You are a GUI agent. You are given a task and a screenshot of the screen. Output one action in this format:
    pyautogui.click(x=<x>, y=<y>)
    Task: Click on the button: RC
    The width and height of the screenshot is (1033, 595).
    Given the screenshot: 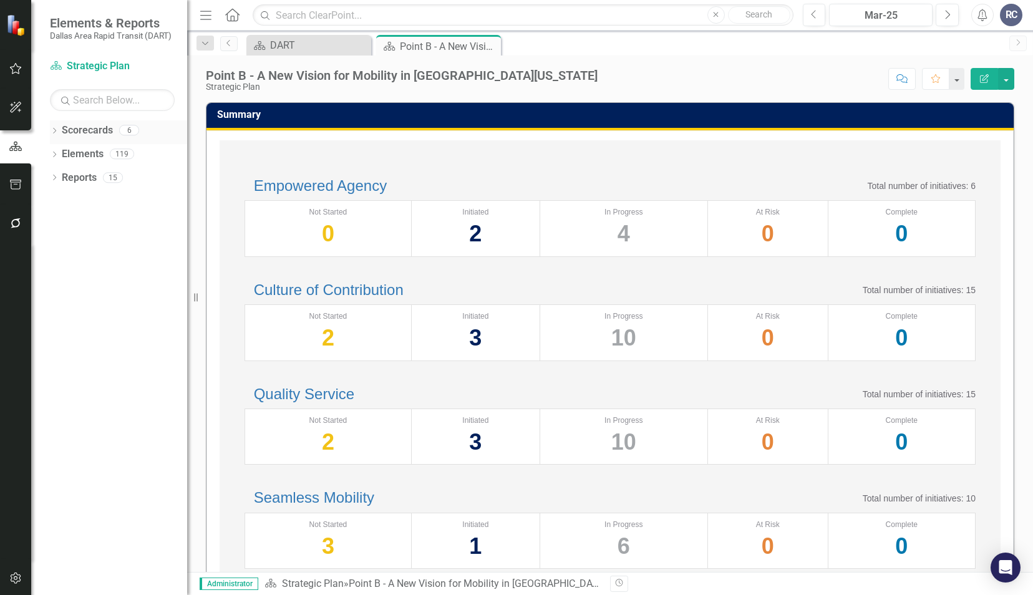 What is the action you would take?
    pyautogui.click(x=1012, y=15)
    